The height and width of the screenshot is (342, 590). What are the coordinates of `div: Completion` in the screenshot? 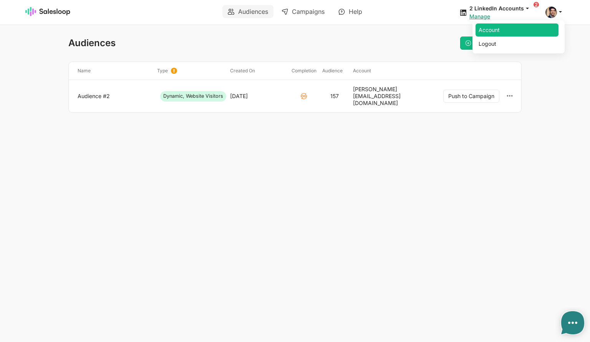 It's located at (304, 71).